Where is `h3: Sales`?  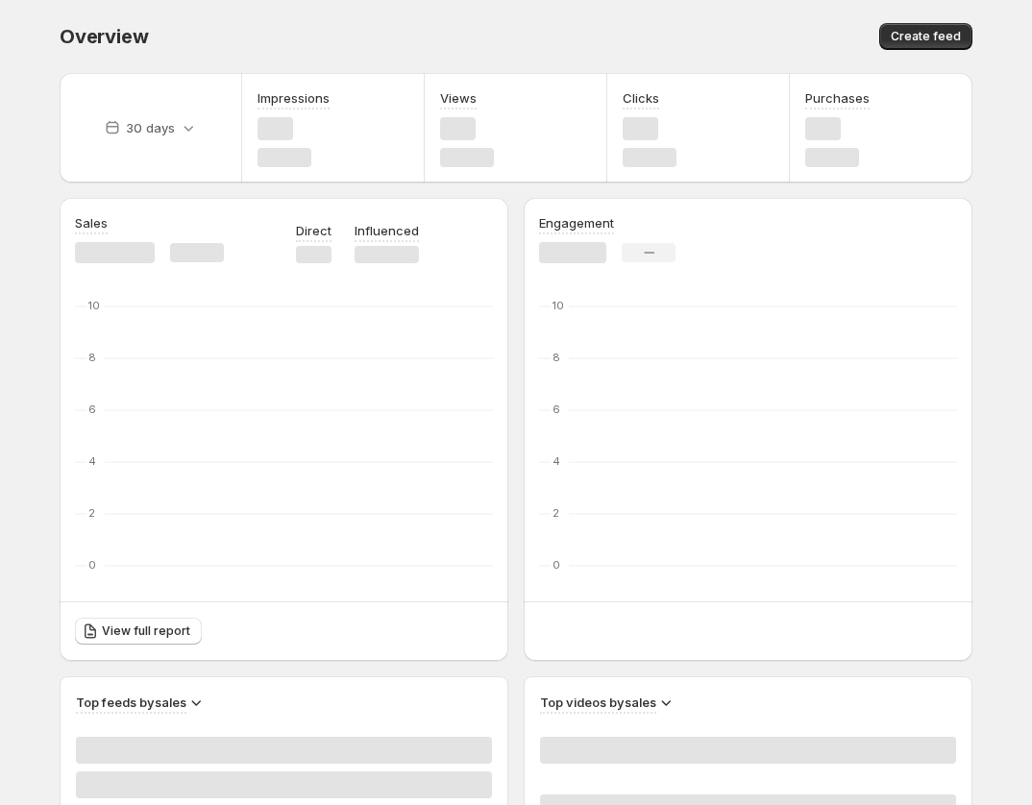 h3: Sales is located at coordinates (91, 223).